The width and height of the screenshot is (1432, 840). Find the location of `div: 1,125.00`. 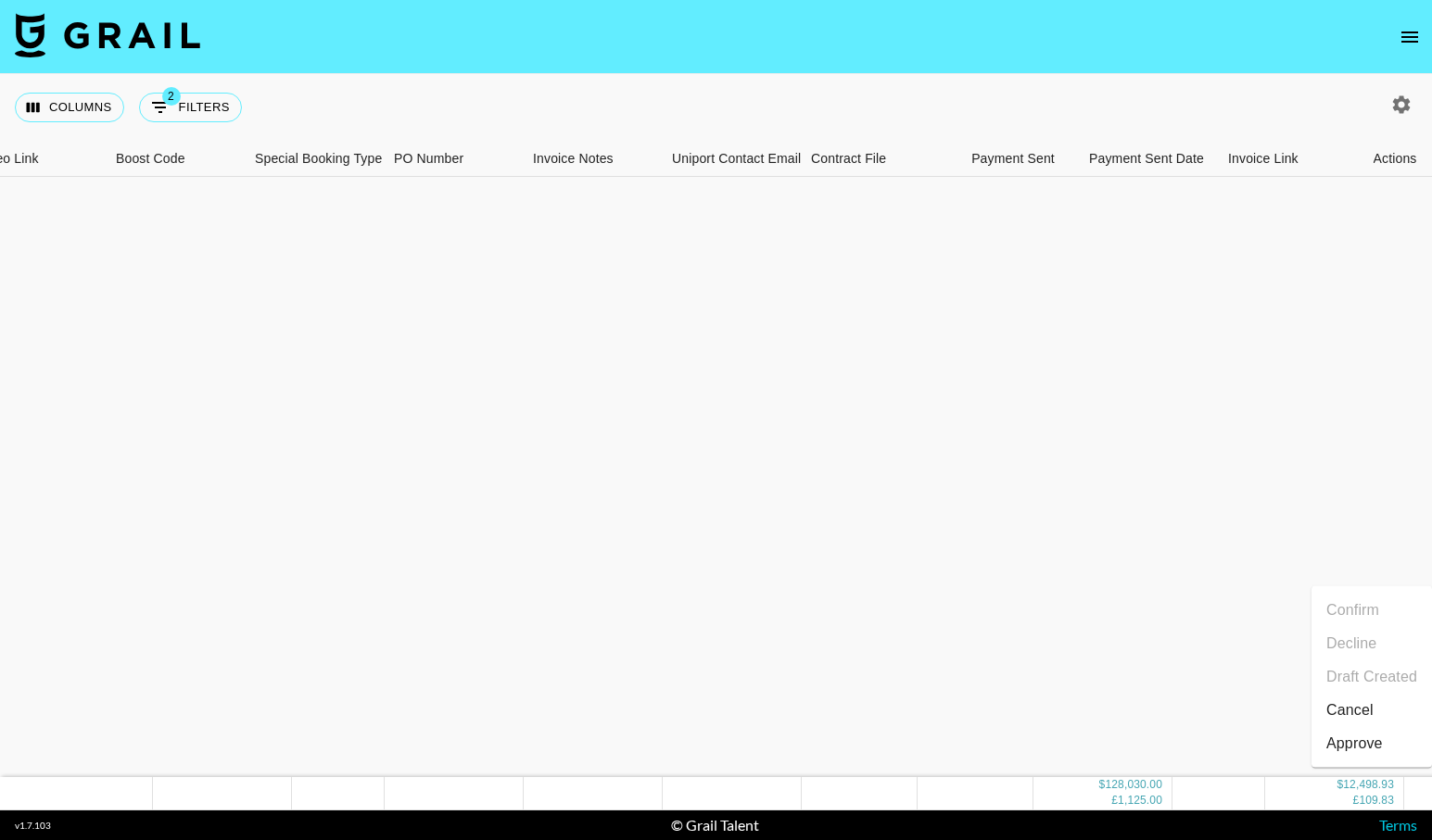

div: 1,125.00 is located at coordinates (1140, 802).